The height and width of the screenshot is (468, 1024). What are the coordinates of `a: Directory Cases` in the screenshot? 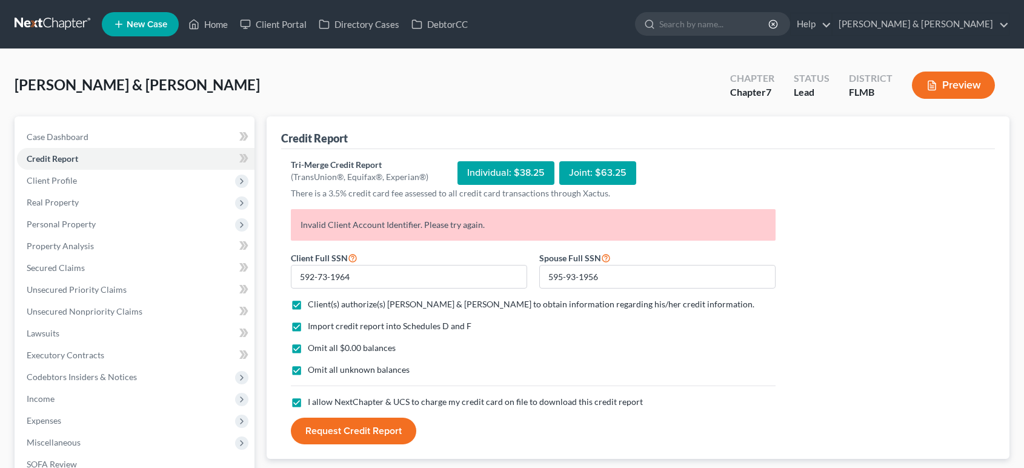 It's located at (359, 24).